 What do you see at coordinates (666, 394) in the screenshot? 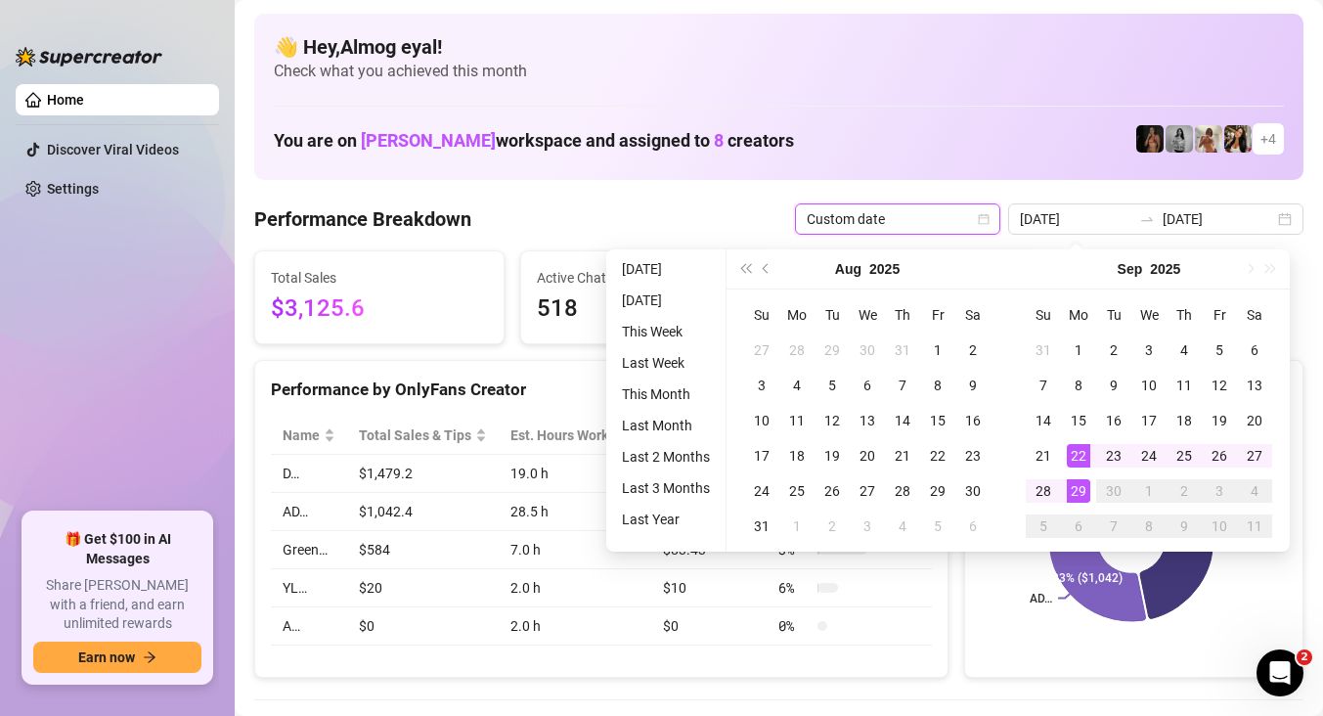
I see `li: This Month` at bounding box center [666, 394].